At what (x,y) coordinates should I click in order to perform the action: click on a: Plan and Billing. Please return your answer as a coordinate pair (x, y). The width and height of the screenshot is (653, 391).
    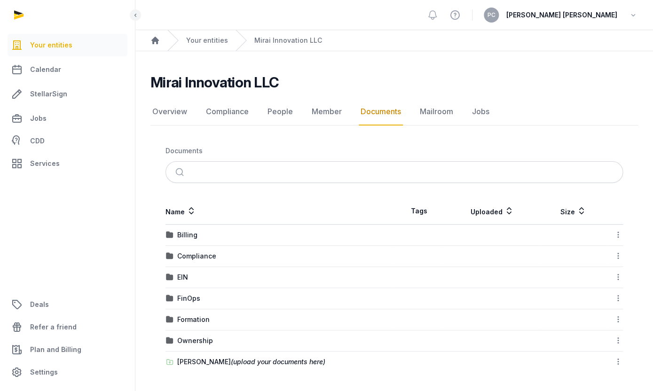
    Looking at the image, I should click on (67, 350).